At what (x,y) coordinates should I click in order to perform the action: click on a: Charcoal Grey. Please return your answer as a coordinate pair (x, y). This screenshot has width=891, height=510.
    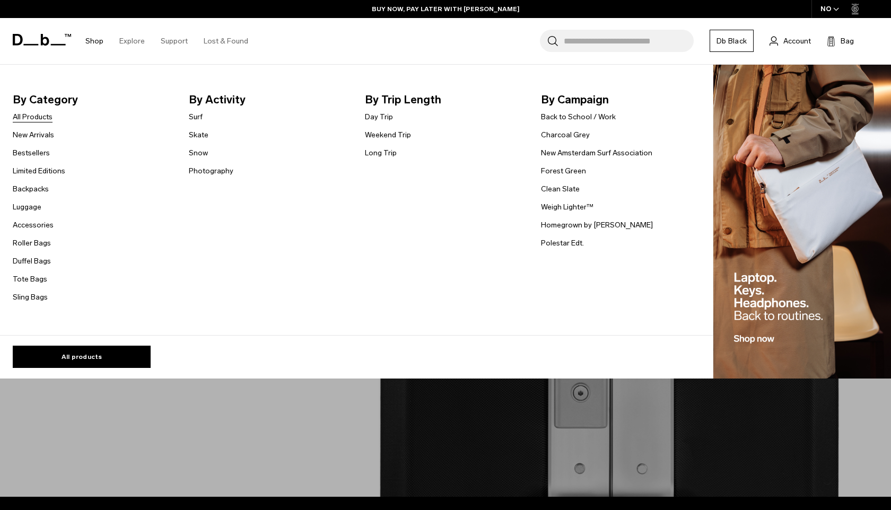
    Looking at the image, I should click on (565, 135).